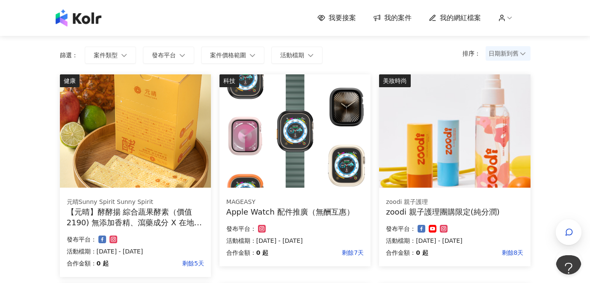 This screenshot has height=283, width=590. What do you see at coordinates (392, 18) in the screenshot?
I see `a: 我的案件` at bounding box center [392, 18].